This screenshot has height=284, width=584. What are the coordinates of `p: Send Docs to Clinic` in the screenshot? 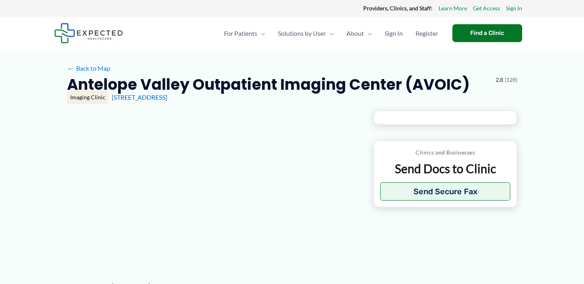 It's located at (445, 168).